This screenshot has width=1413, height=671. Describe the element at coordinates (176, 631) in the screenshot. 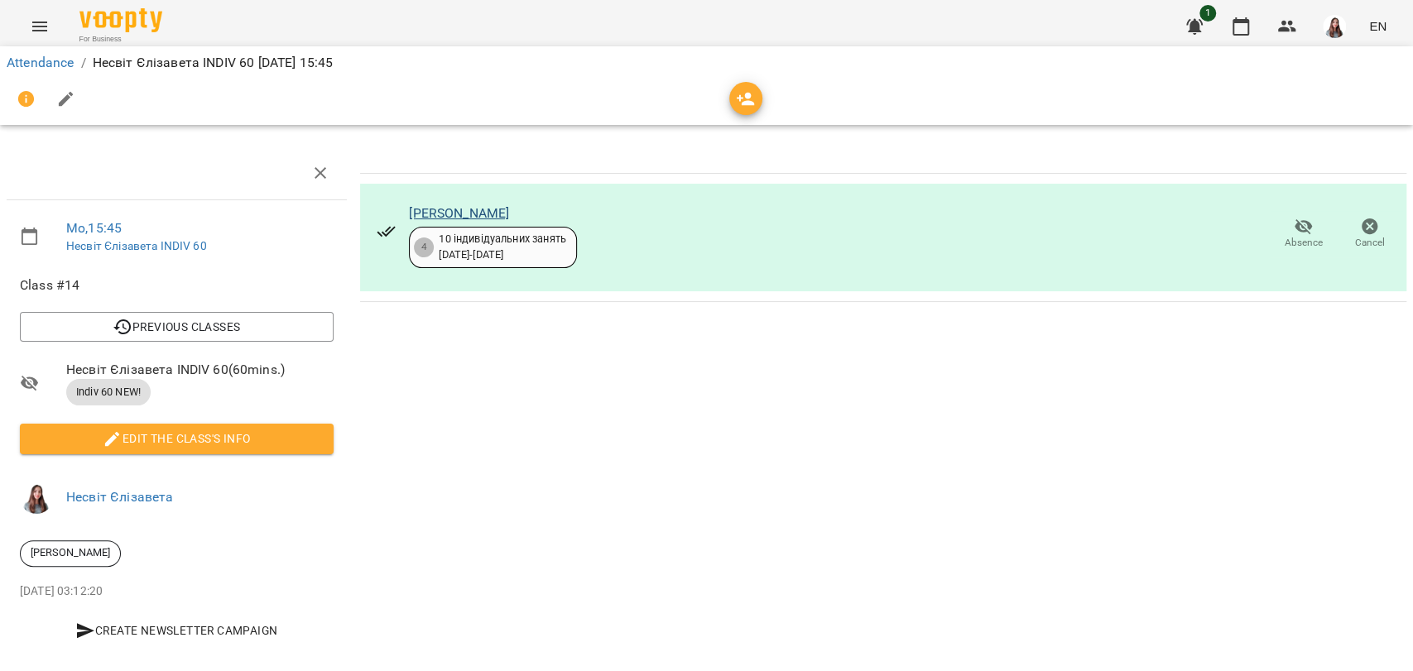

I see `button: Create Newsletter Campaign` at that location.